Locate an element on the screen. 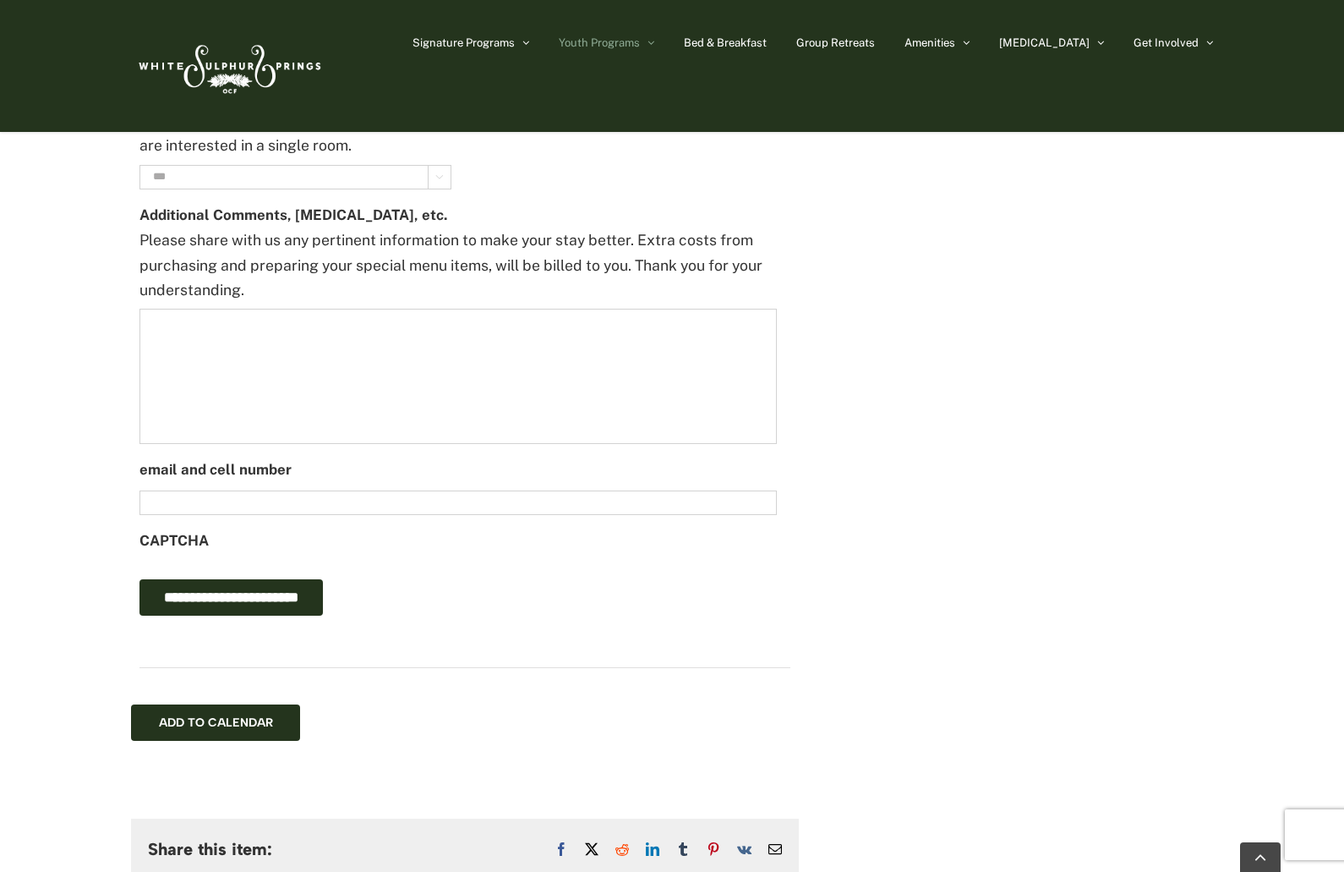  label: email and cell number is located at coordinates (216, 470).